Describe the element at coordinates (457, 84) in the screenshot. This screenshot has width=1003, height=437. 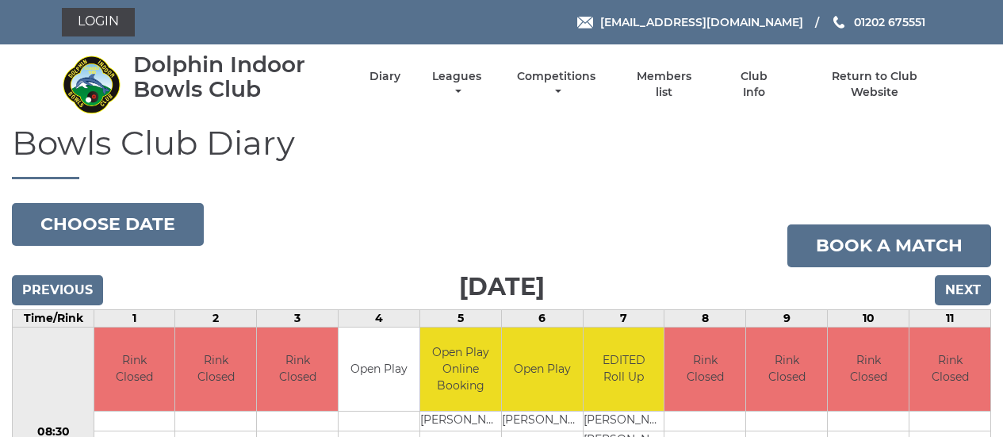
I see `a: Leagues` at that location.